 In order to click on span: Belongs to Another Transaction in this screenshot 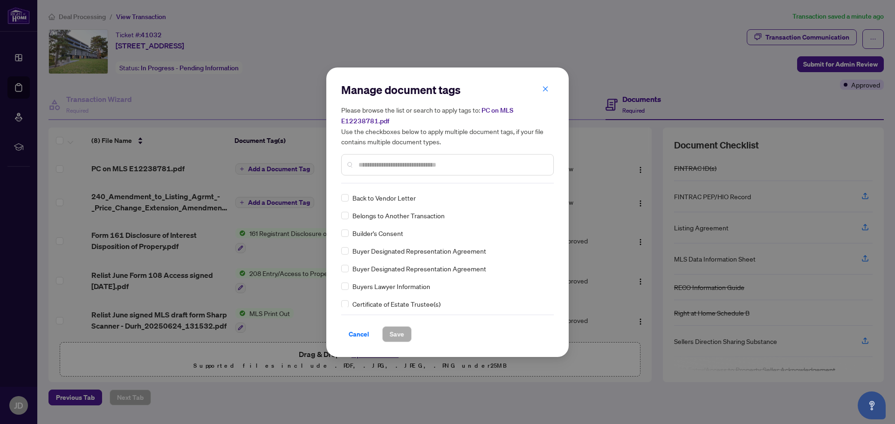, I will do `click(398, 216)`.